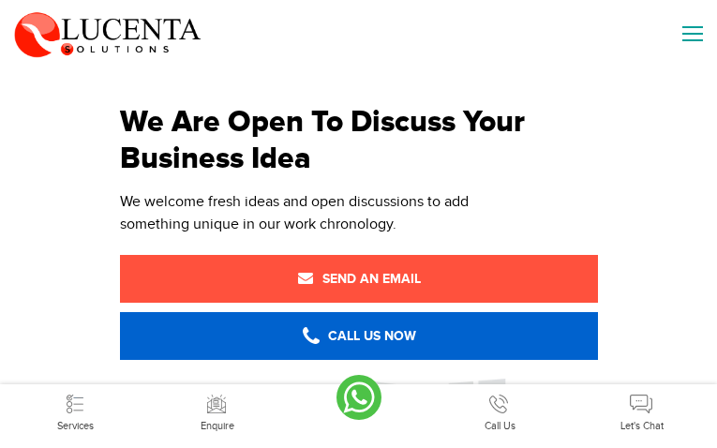 This screenshot has width=717, height=448. What do you see at coordinates (499, 419) in the screenshot?
I see `a: Call Us` at bounding box center [499, 419].